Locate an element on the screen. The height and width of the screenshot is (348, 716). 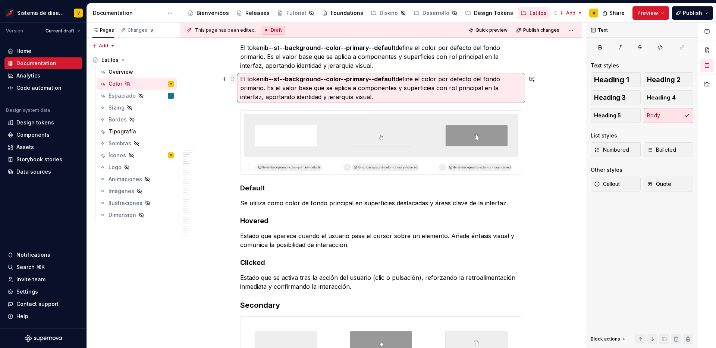
div: Invite team is located at coordinates (31, 280).